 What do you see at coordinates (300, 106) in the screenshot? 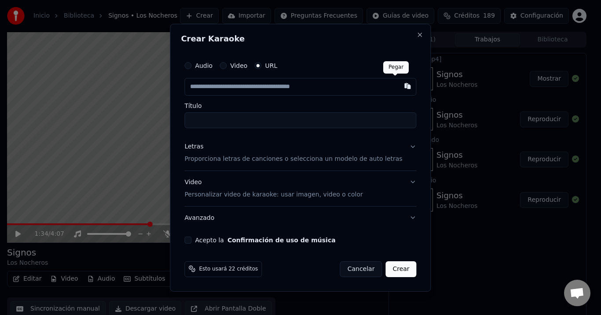
I see `label: Título` at bounding box center [300, 106].